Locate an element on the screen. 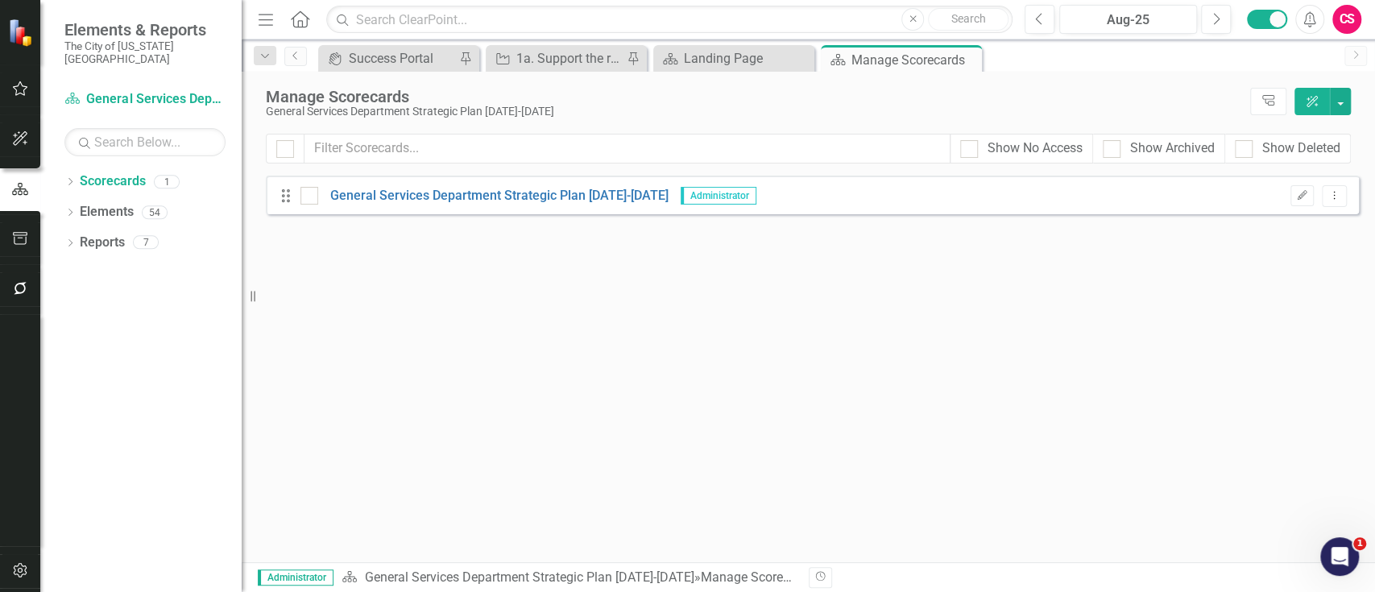 The height and width of the screenshot is (592, 1375). button: CS is located at coordinates (1347, 19).